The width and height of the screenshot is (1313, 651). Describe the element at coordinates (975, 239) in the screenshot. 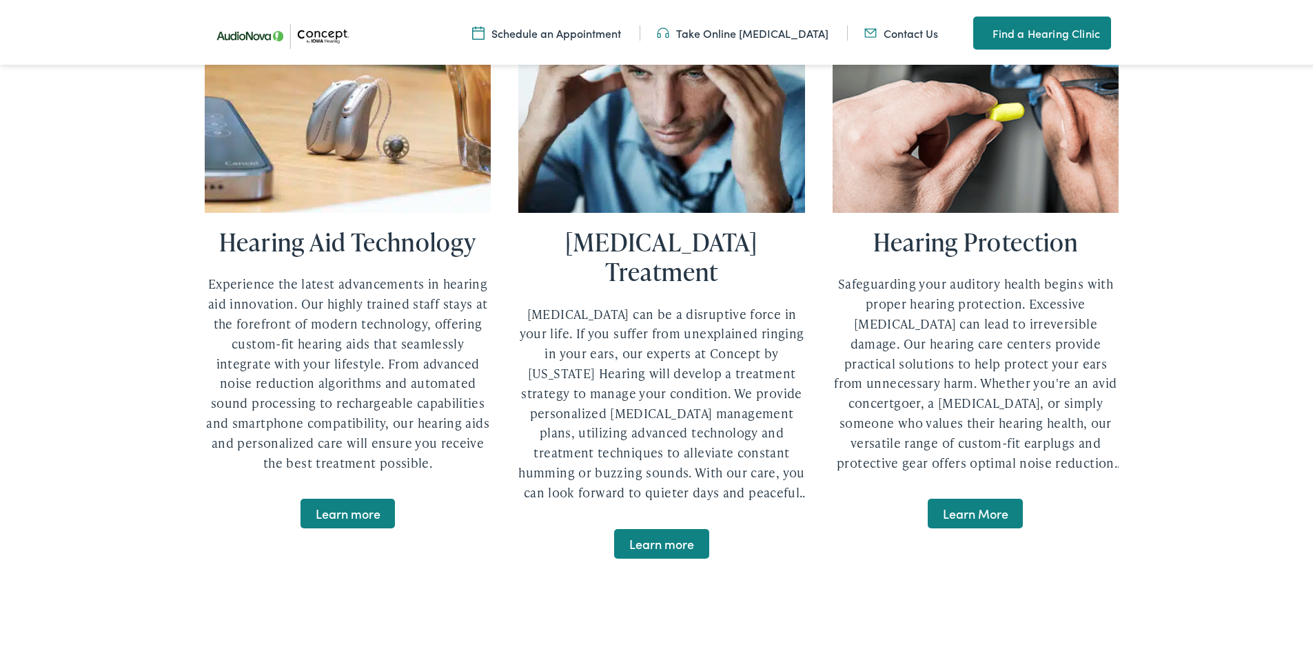

I see `h2: Hearing Protection` at that location.